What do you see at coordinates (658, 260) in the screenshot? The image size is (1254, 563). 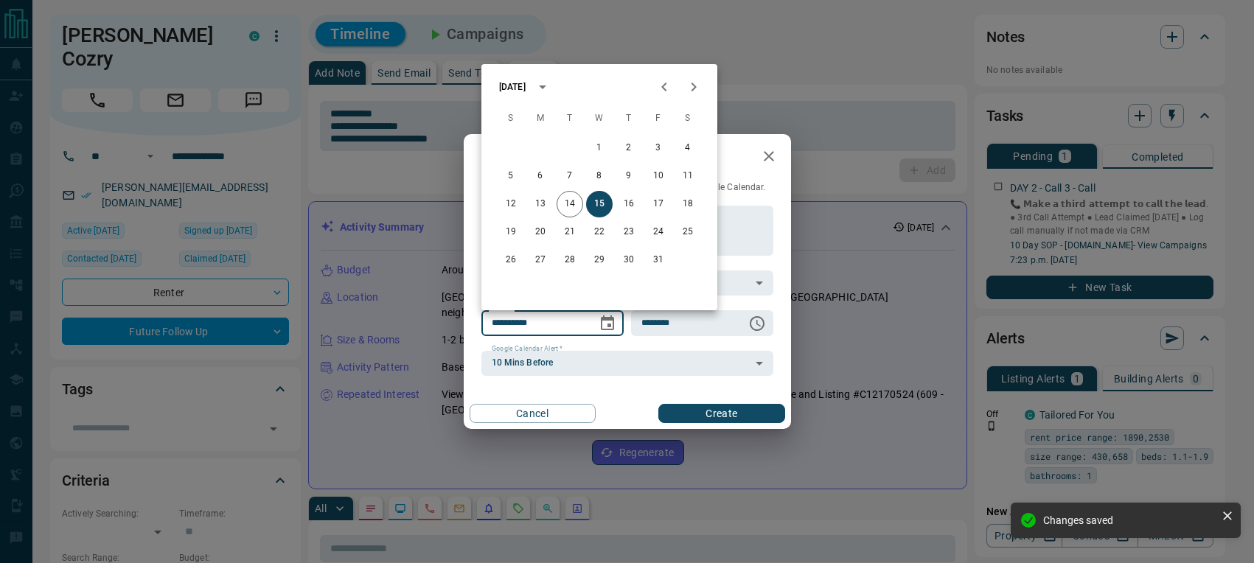 I see `button: 31` at bounding box center [658, 260].